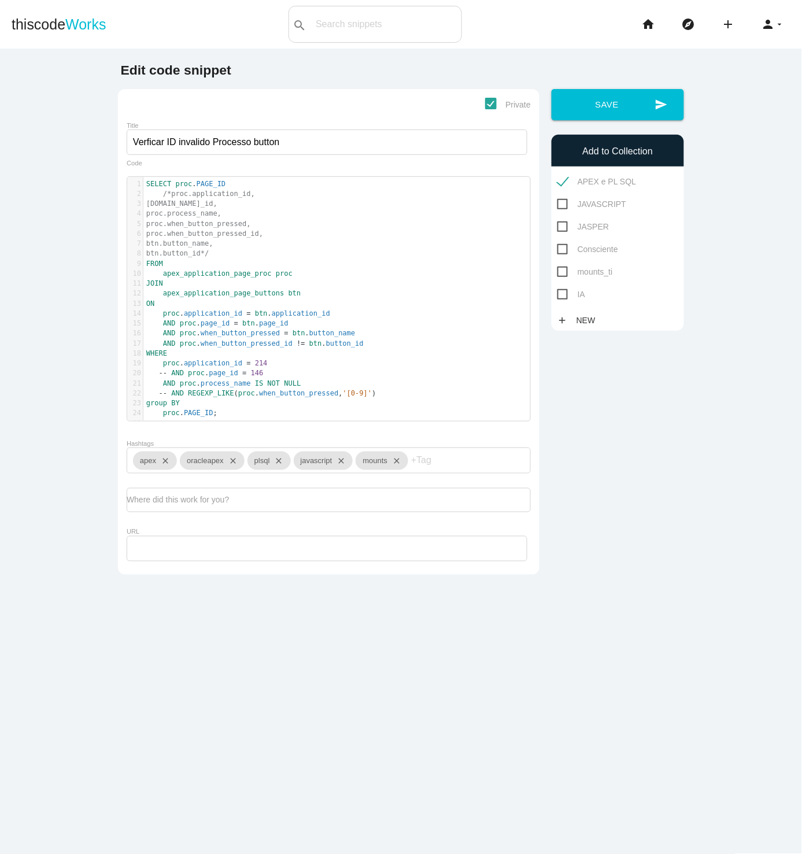 The width and height of the screenshot is (802, 854). What do you see at coordinates (135, 393) in the screenshot?
I see `div: 22` at bounding box center [135, 393].